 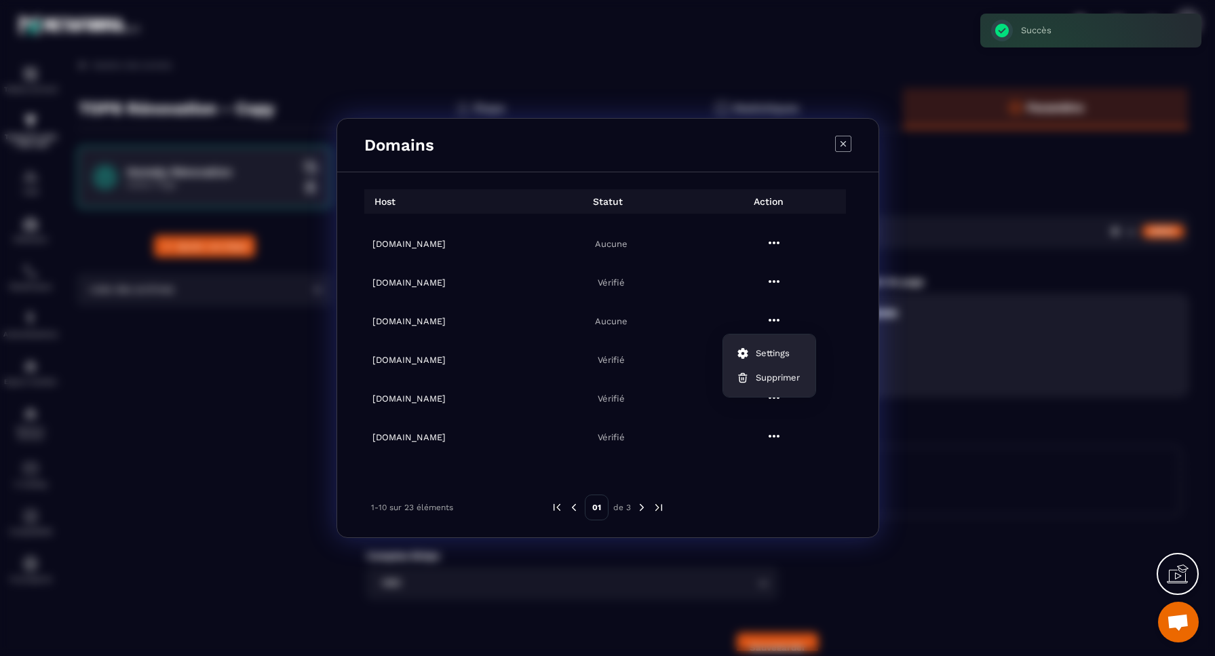 What do you see at coordinates (380, 201) in the screenshot?
I see `p: Host` at bounding box center [380, 201].